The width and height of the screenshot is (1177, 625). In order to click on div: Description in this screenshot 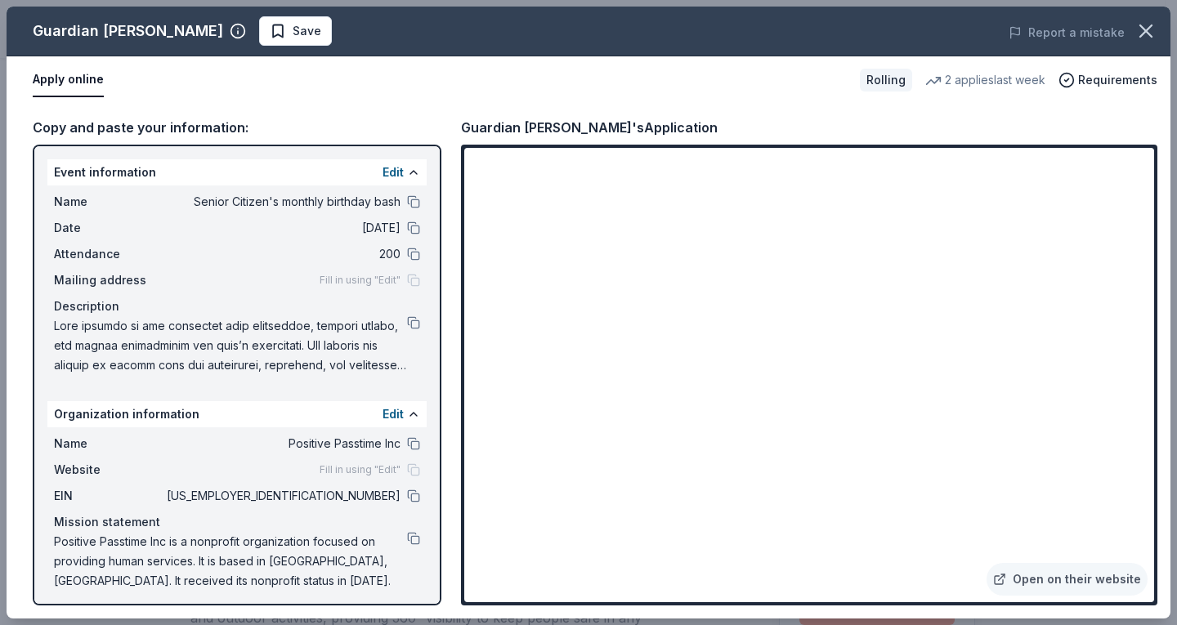, I will do `click(237, 306)`.